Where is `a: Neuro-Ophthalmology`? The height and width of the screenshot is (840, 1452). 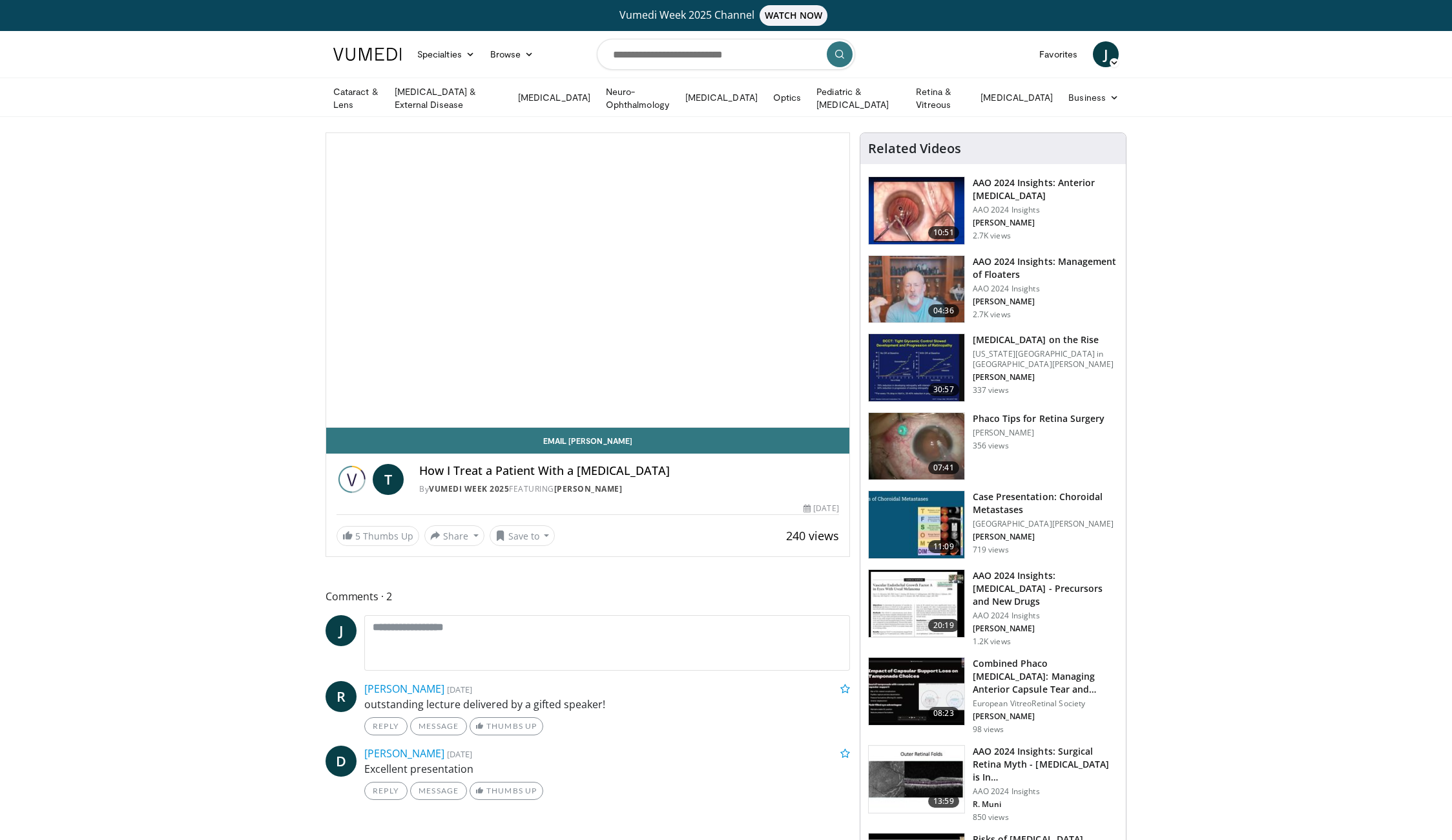
a: Neuro-Ophthalmology is located at coordinates (638, 98).